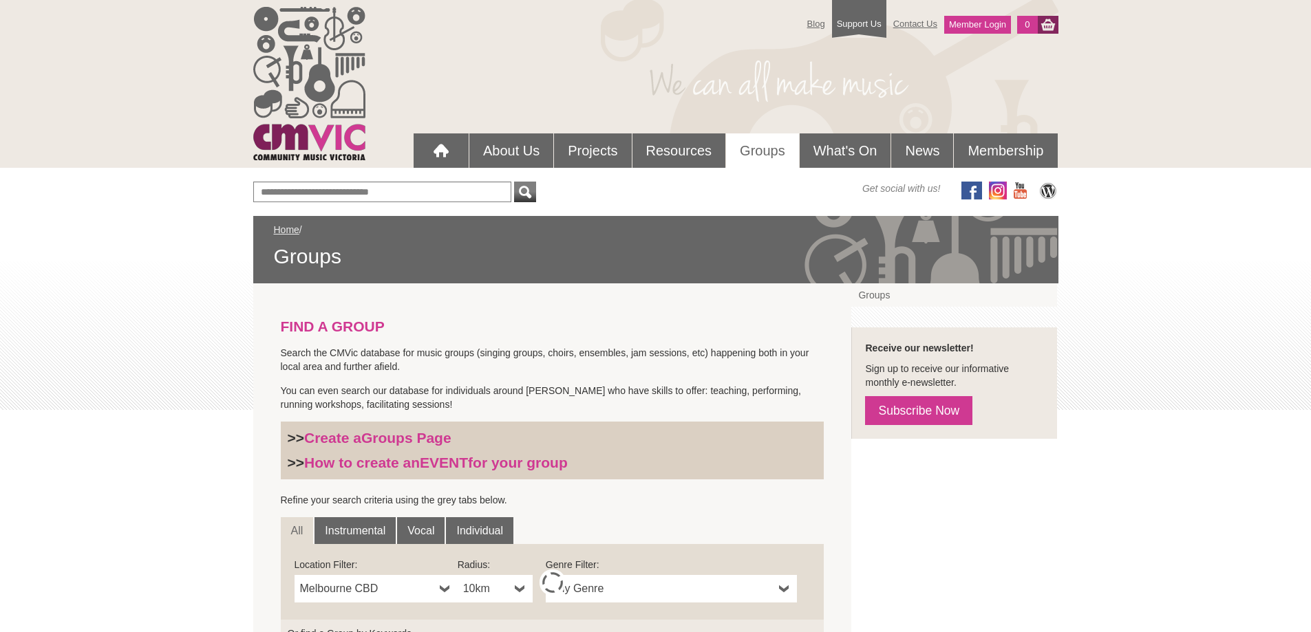  Describe the element at coordinates (420, 531) in the screenshot. I see `a: Vocal` at that location.